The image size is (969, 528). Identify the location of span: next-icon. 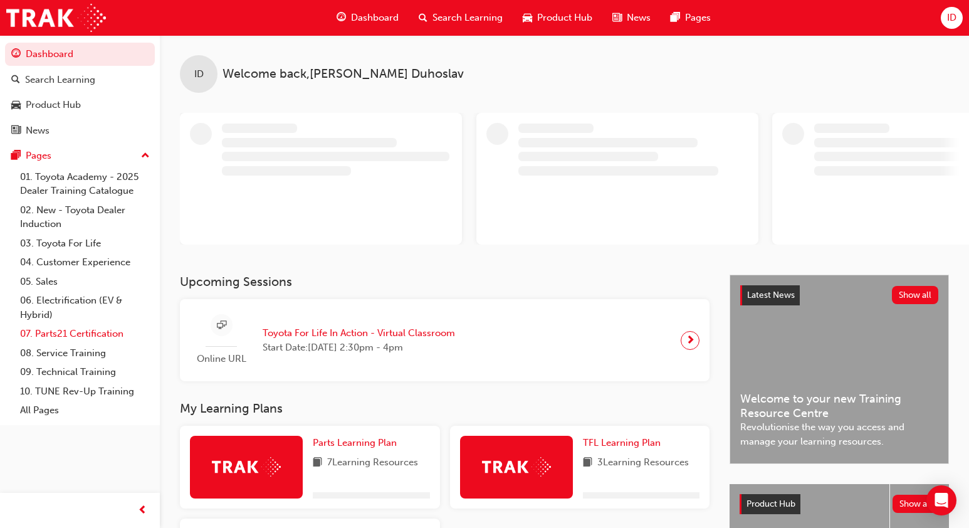
(690, 340).